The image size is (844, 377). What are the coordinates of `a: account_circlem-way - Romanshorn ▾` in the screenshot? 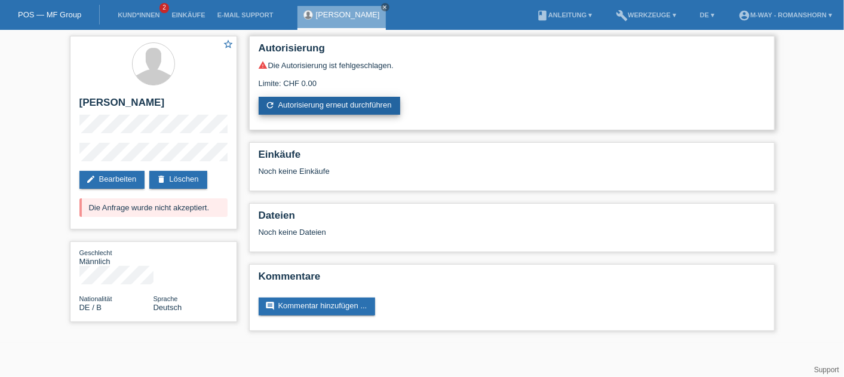 It's located at (785, 15).